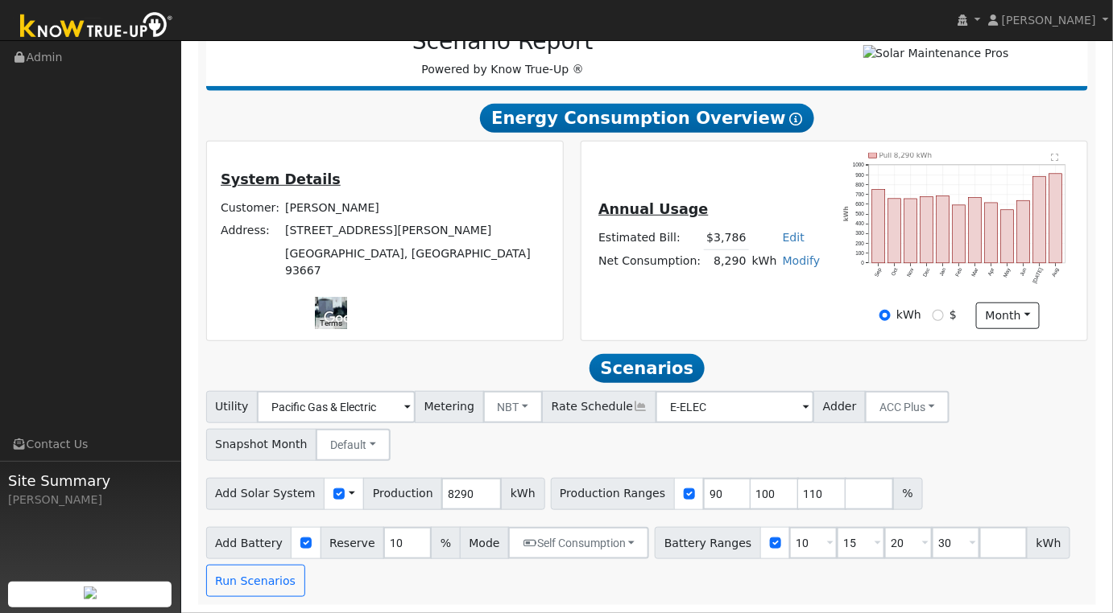 This screenshot has height=613, width=1113. Describe the element at coordinates (764, 261) in the screenshot. I see `td: kWh` at that location.